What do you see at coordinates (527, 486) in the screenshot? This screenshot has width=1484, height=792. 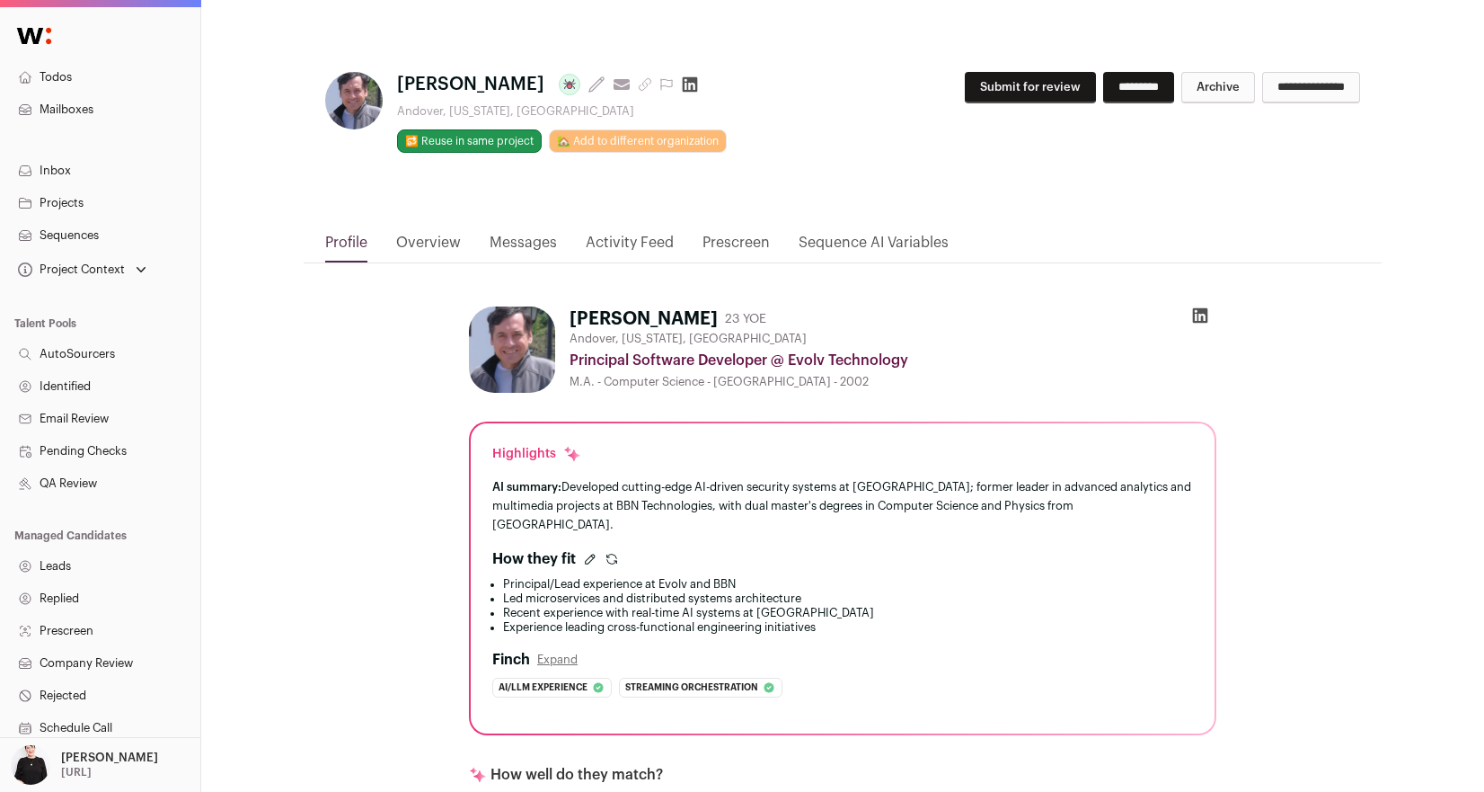 I see `span: AI summary:` at bounding box center [527, 486].